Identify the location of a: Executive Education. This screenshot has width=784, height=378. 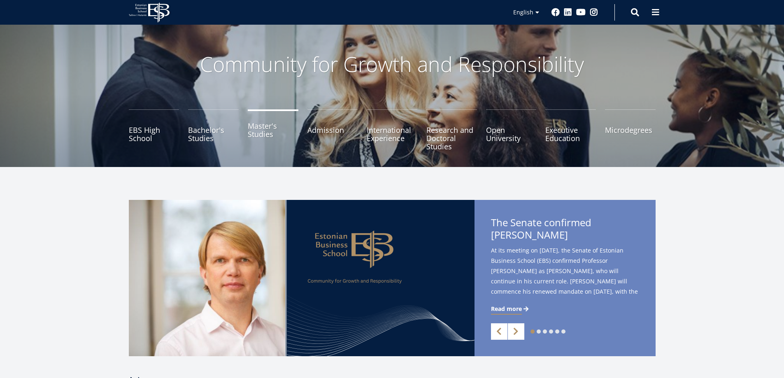
(571, 130).